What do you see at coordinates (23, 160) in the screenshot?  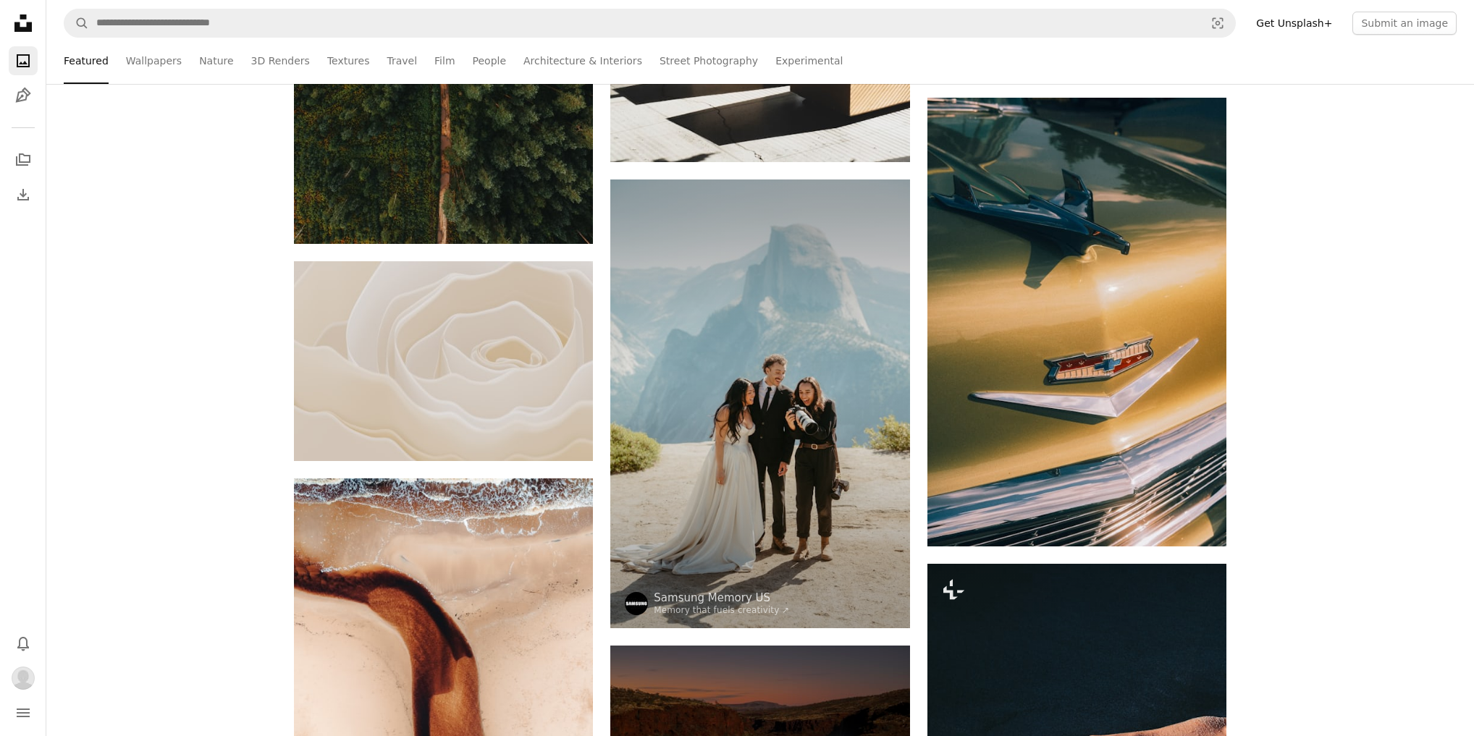 I see `a: Collections` at bounding box center [23, 160].